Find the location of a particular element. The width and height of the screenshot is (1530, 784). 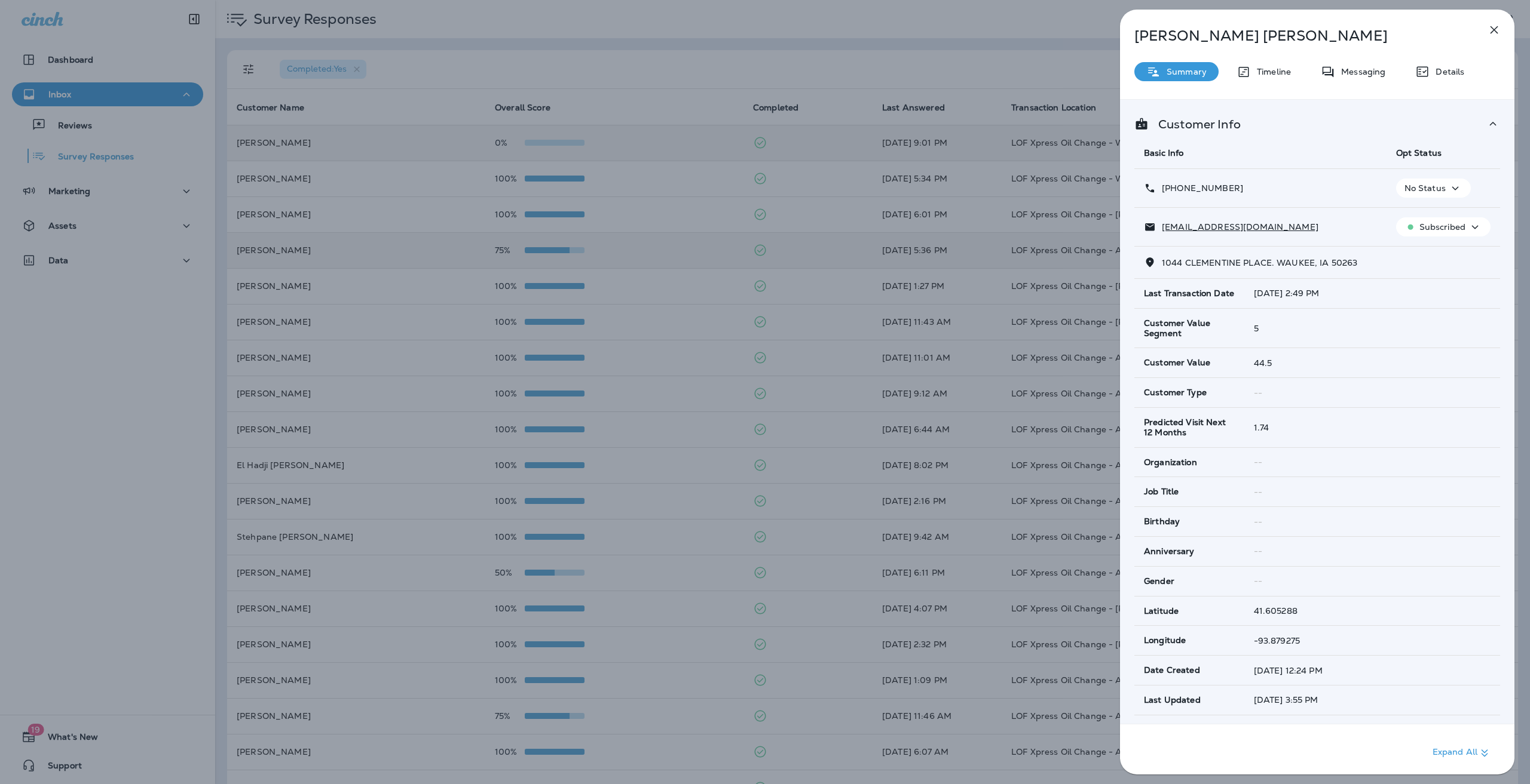

p: Details is located at coordinates (1447, 72).